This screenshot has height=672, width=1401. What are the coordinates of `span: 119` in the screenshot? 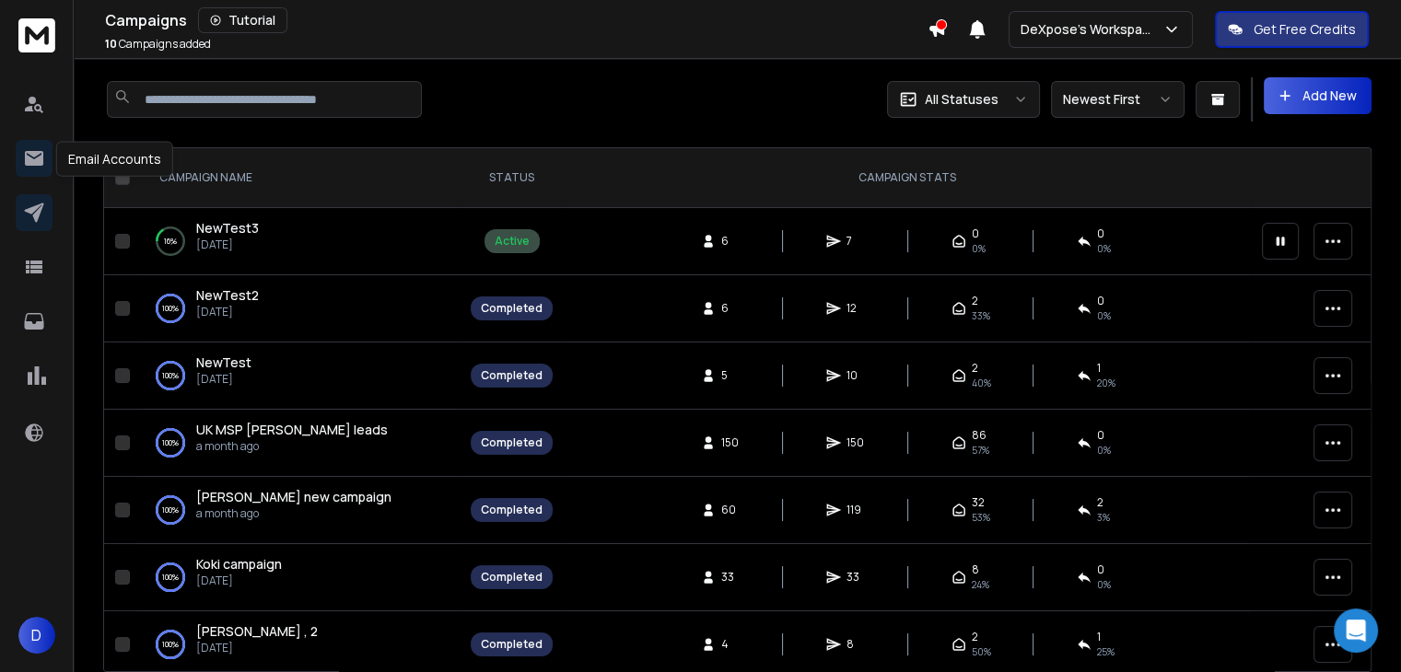 It's located at (855, 510).